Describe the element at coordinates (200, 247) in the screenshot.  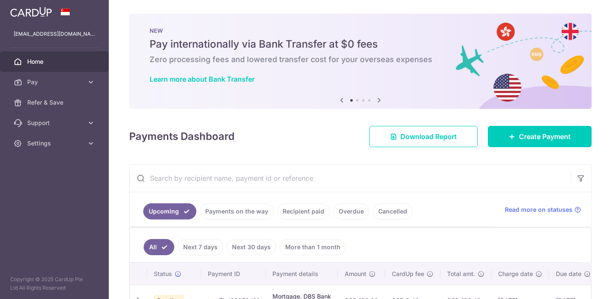
I see `a: Next 7 days` at that location.